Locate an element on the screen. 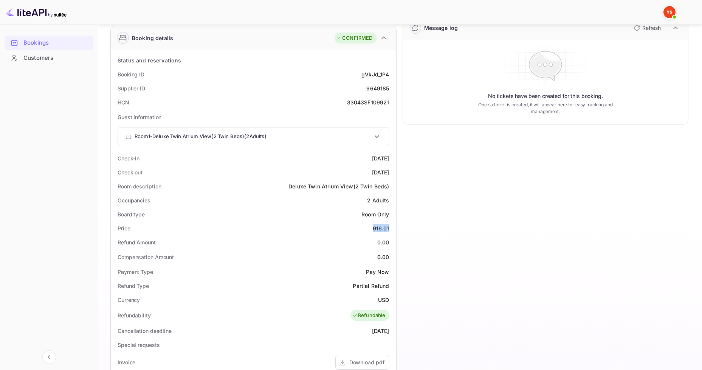 The height and width of the screenshot is (370, 702). div: Deluxe Twin Atrium View(2 Twin Beds) is located at coordinates (339, 186).